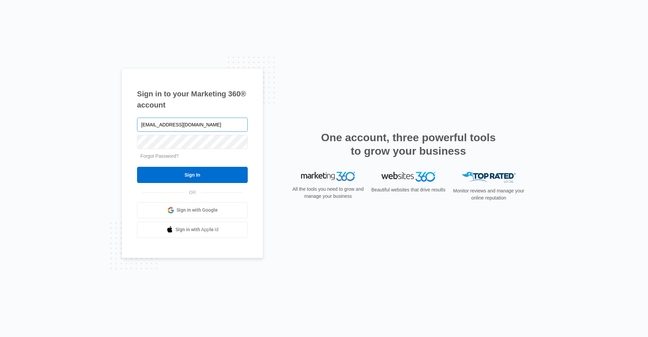  Describe the element at coordinates (489, 195) in the screenshot. I see `p: Monitor reviews and manage your online reputation` at that location.